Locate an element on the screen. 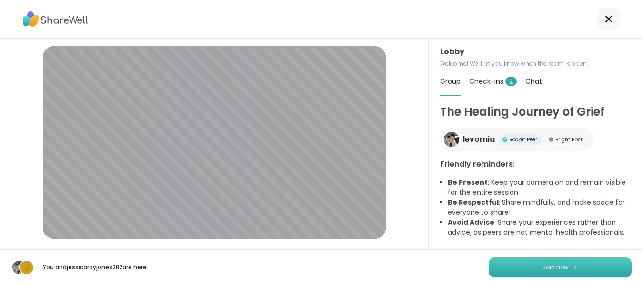 Image resolution: width=643 pixels, height=285 pixels. li: : Keep your camera on and remain visible for the entire session. is located at coordinates (539, 188).